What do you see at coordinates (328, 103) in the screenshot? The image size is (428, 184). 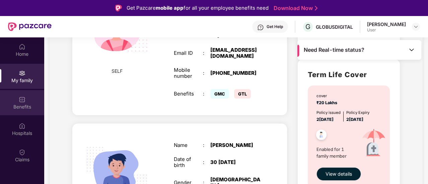 I see `span: ₹20 Lakhs` at bounding box center [328, 103].